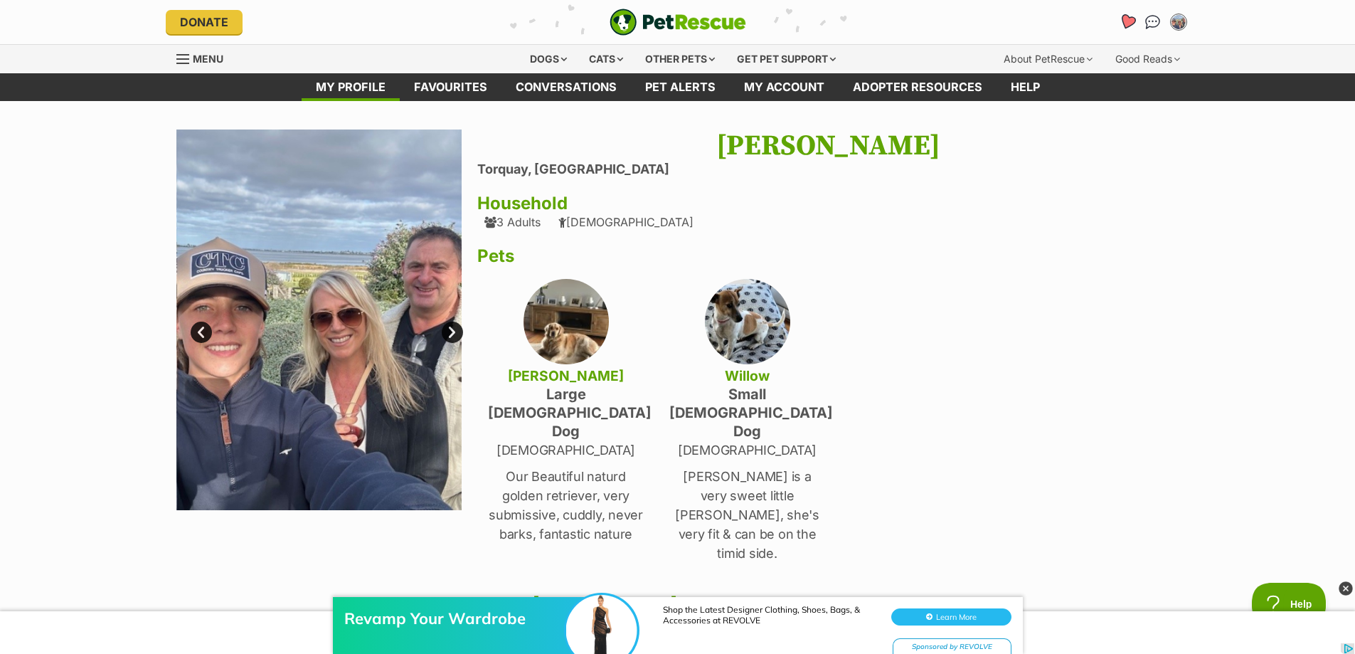 This screenshot has height=654, width=1355. Describe the element at coordinates (786, 59) in the screenshot. I see `div: Get pet support` at that location.